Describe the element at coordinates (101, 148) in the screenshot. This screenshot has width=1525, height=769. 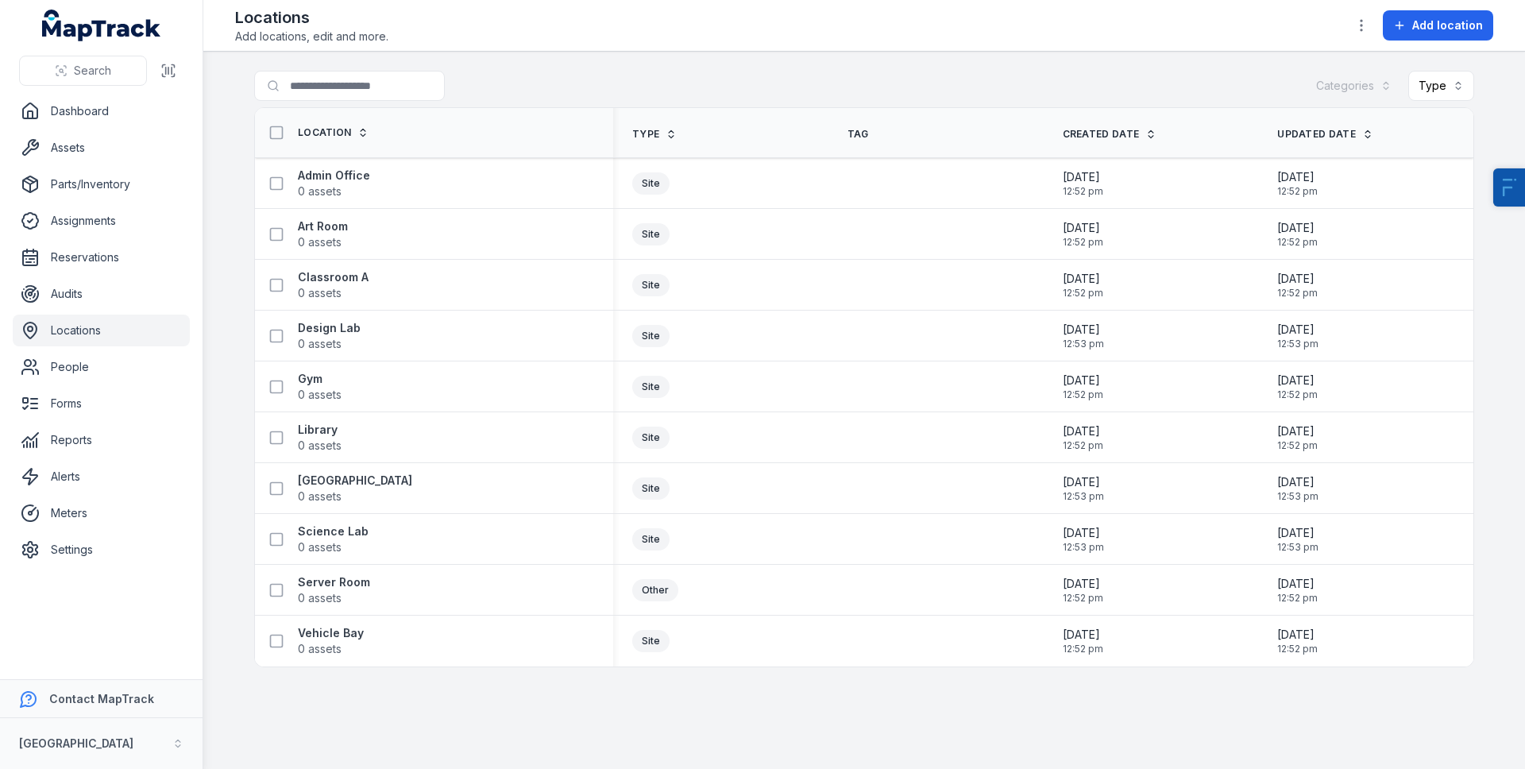
I see `a: Assets` at that location.